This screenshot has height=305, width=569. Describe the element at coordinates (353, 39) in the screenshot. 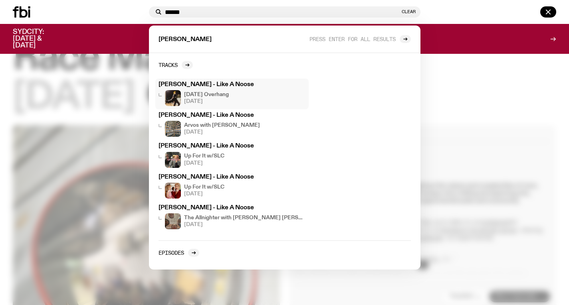

I see `span: Press enter for all results` at that location.